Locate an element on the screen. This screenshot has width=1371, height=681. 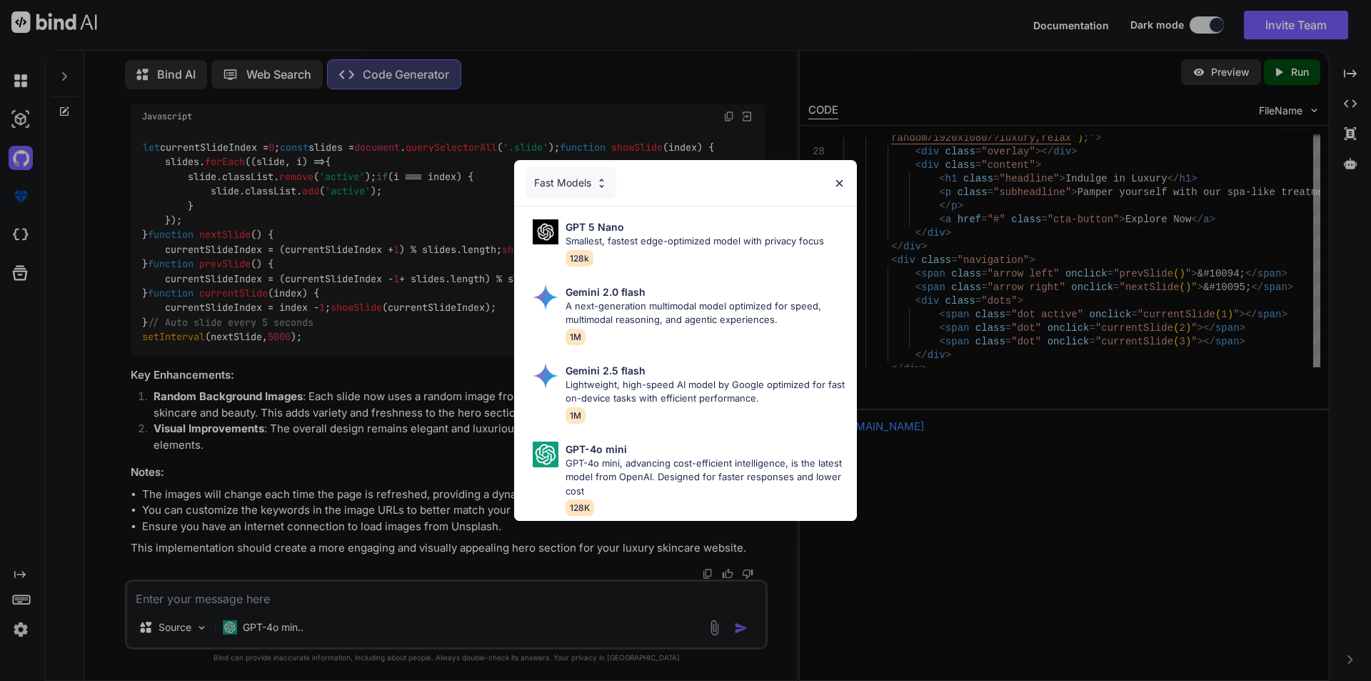
p: A next-generation multimodal model optimized for speed, multimodal reasoning, and agentic experie... is located at coordinates (706, 313).